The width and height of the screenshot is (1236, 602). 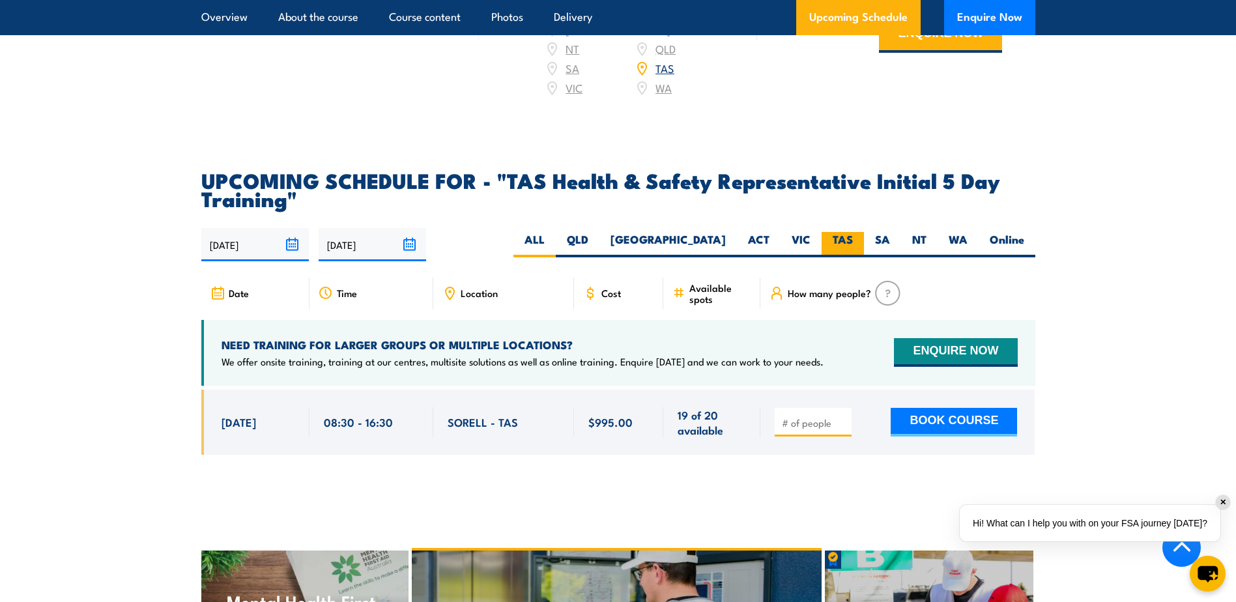 What do you see at coordinates (577, 244) in the screenshot?
I see `label: QLD` at bounding box center [577, 244].